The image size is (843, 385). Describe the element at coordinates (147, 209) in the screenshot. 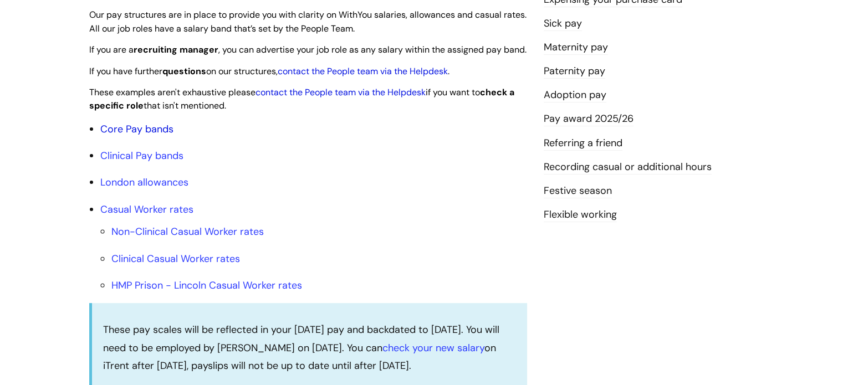

I see `a: Casual Worker rates` at that location.